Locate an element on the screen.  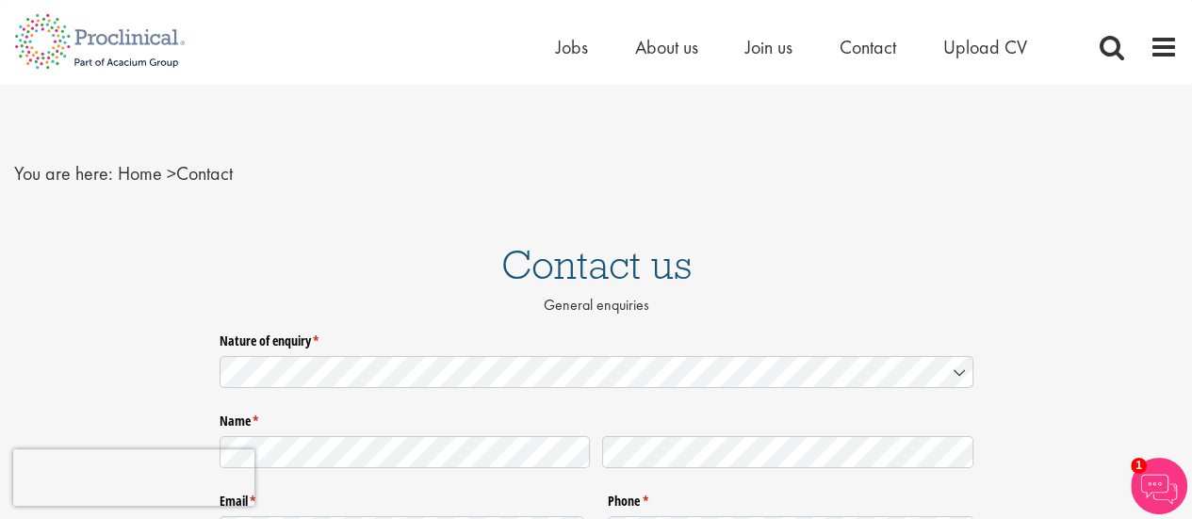
a: About us is located at coordinates (666, 47).